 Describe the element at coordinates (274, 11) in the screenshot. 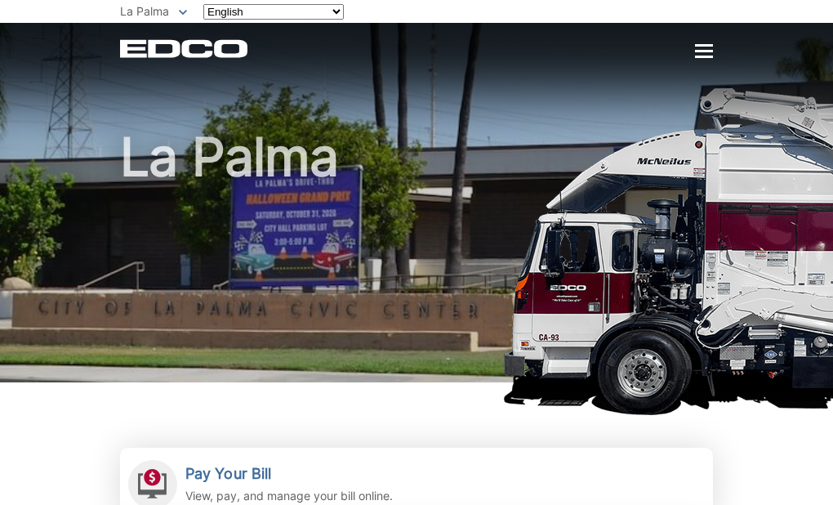

I see `select: Select a language` at that location.